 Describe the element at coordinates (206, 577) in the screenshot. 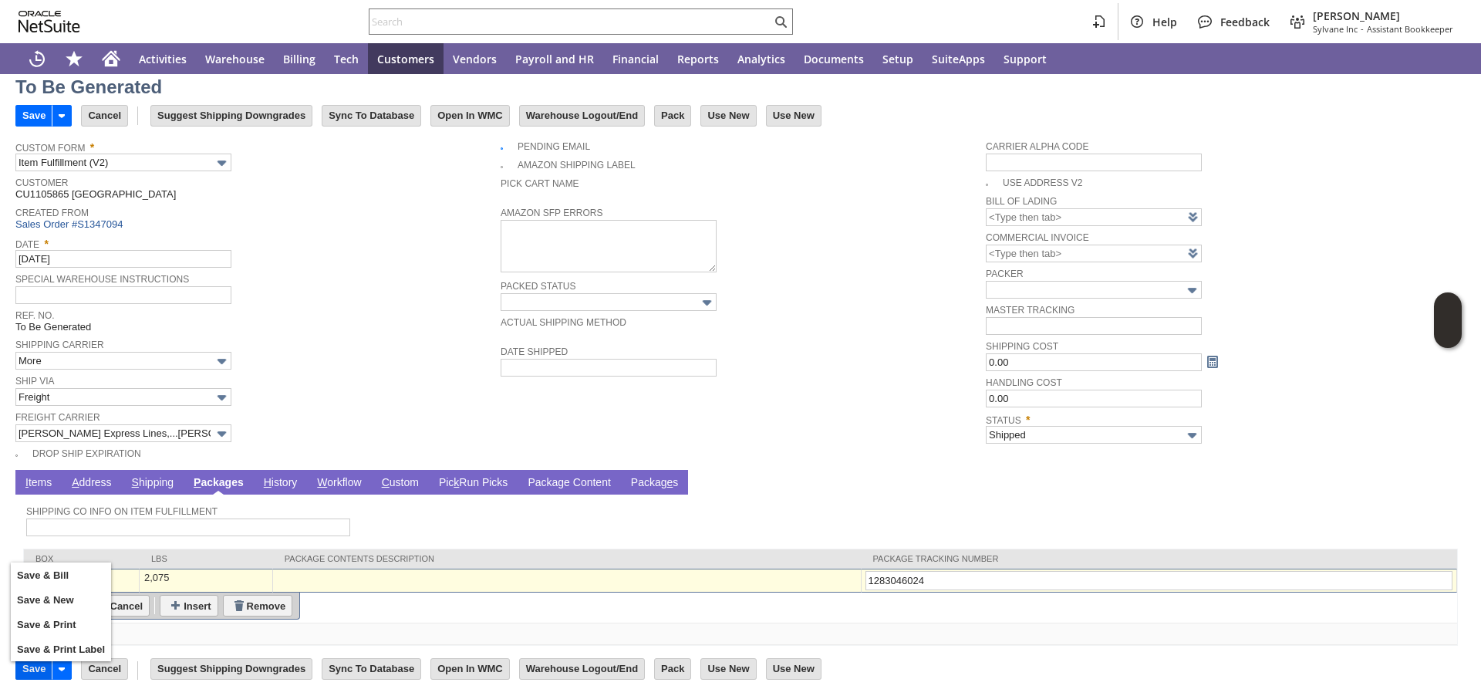

I see `div: 2,075` at that location.